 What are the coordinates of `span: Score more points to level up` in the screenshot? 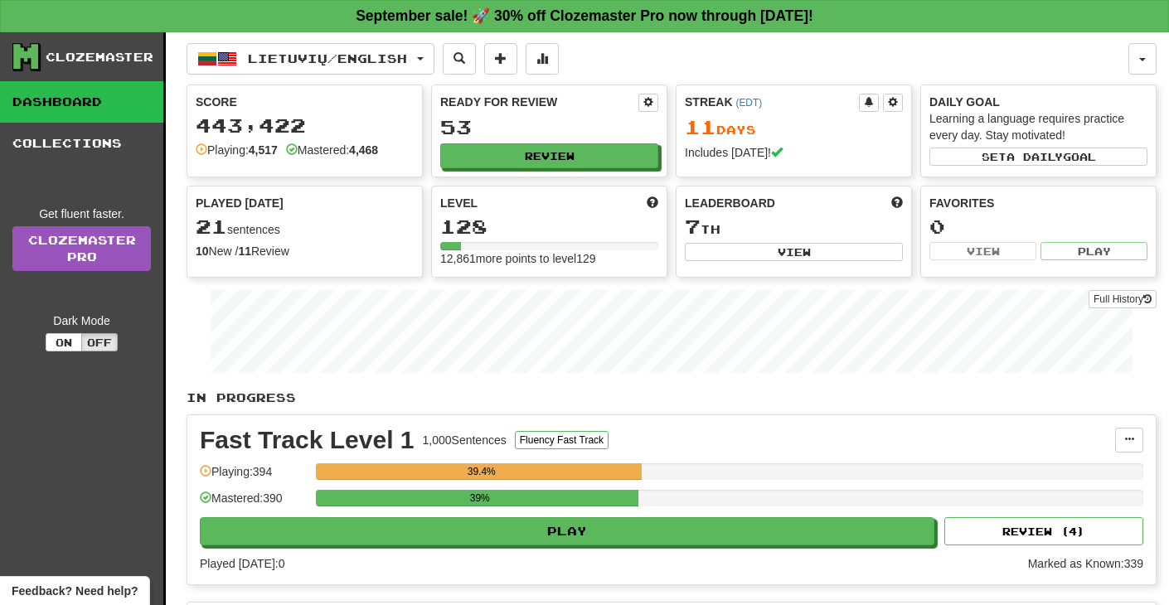 It's located at (652, 203).